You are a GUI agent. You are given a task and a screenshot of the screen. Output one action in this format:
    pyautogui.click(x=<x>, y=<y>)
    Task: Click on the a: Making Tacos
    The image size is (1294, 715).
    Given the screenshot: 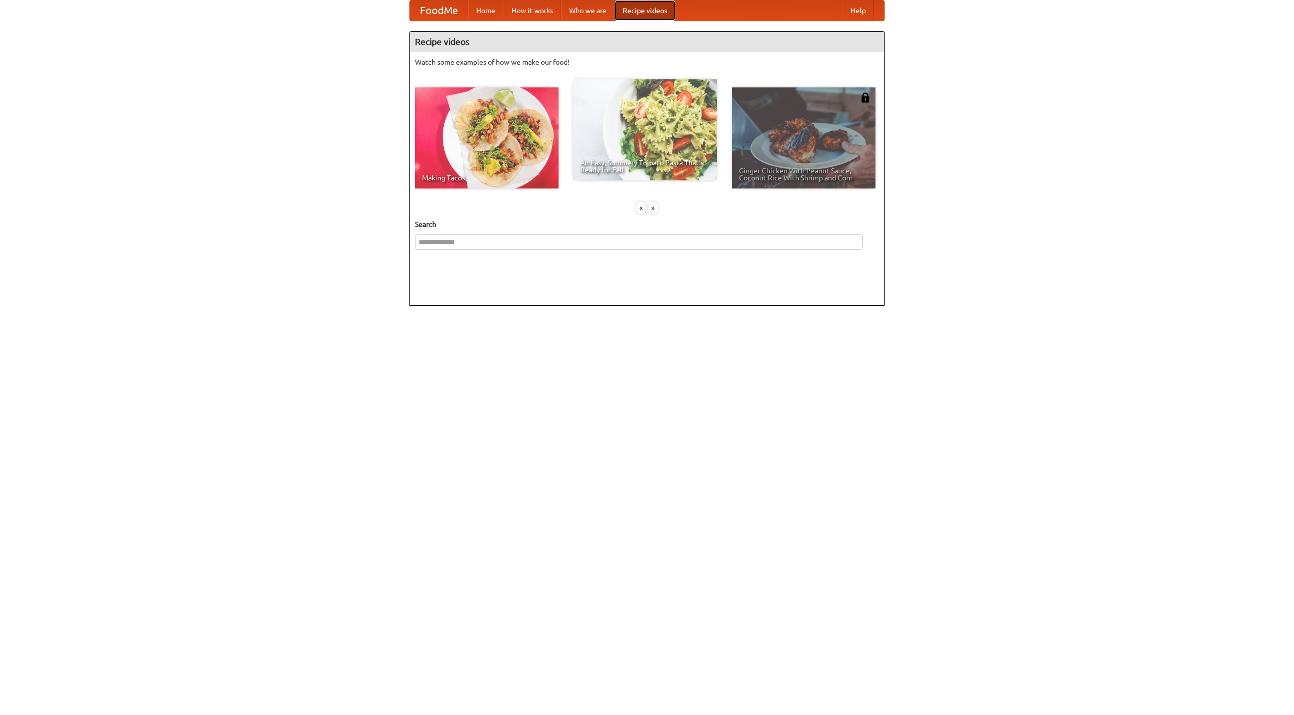 What is the action you would take?
    pyautogui.click(x=487, y=138)
    